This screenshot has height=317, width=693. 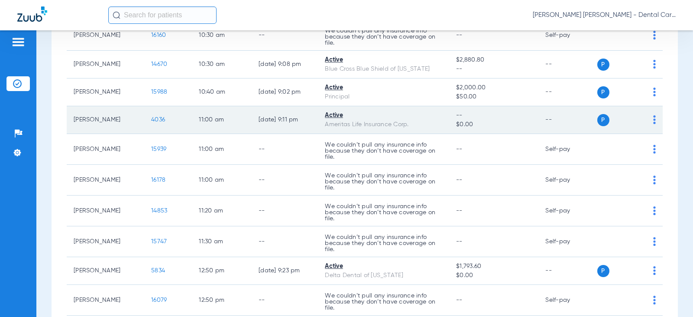 What do you see at coordinates (494, 87) in the screenshot?
I see `span: $2,000.00` at bounding box center [494, 87].